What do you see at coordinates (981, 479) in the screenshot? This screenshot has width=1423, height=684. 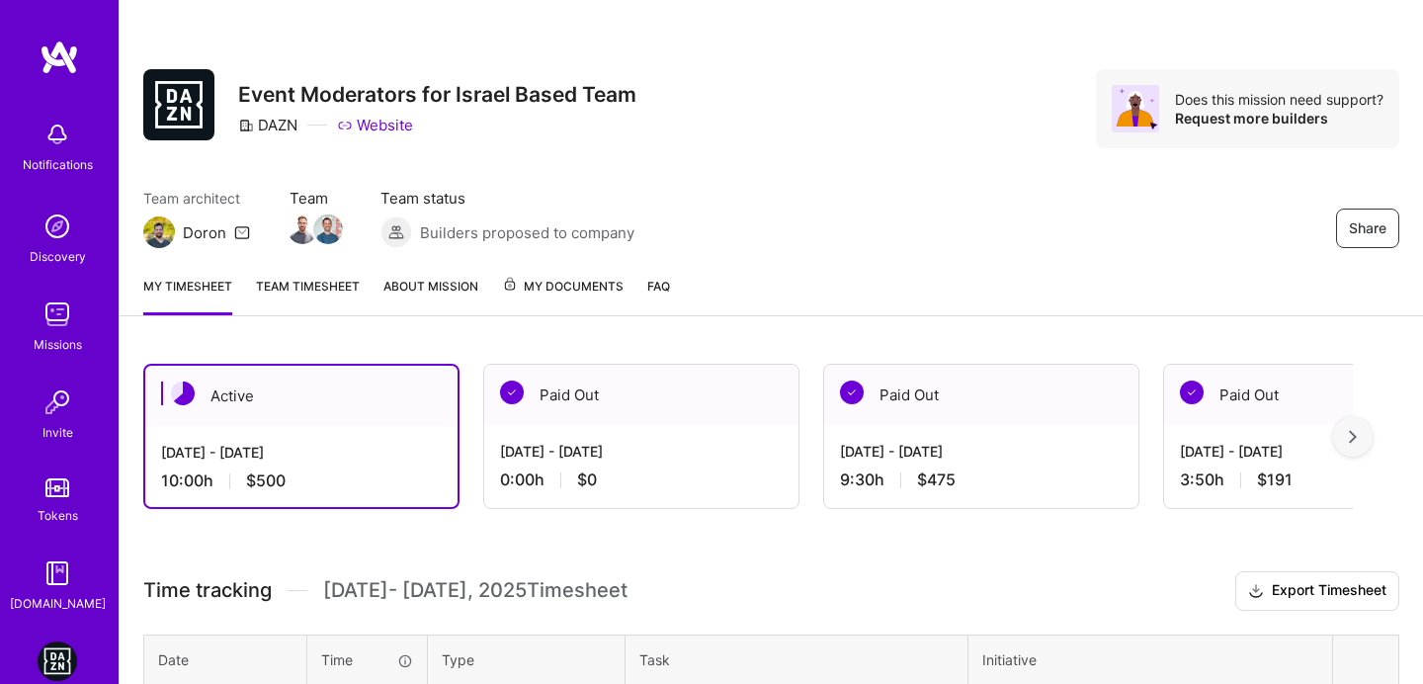 I see `div: 9:30 h` at bounding box center [981, 479].